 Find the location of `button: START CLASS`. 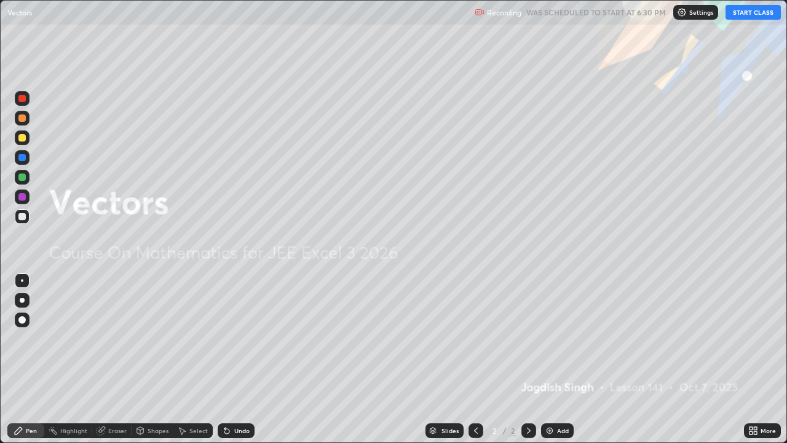

button: START CLASS is located at coordinates (753, 12).